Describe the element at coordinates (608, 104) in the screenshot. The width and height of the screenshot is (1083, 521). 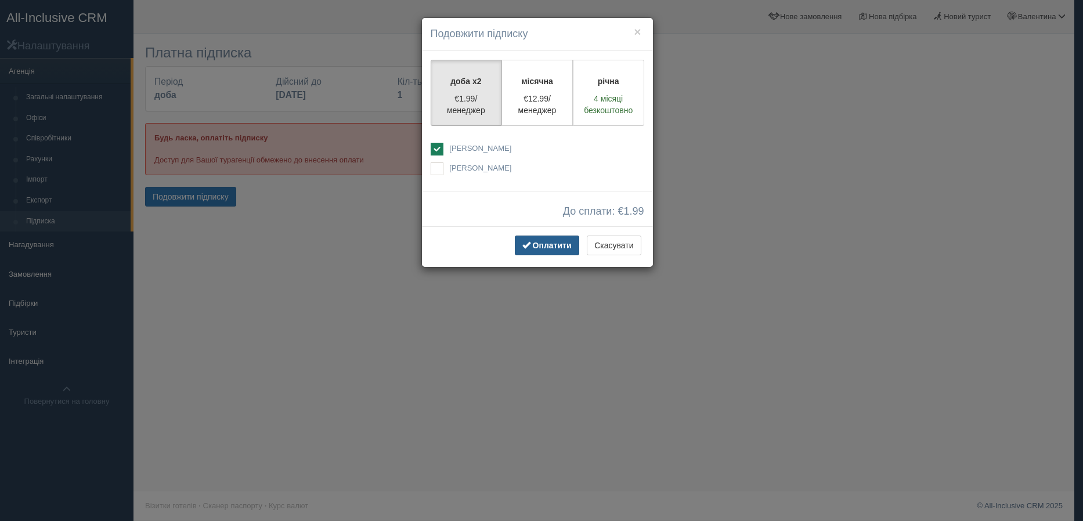
I see `p: 4 місяці безкоштовно` at that location.